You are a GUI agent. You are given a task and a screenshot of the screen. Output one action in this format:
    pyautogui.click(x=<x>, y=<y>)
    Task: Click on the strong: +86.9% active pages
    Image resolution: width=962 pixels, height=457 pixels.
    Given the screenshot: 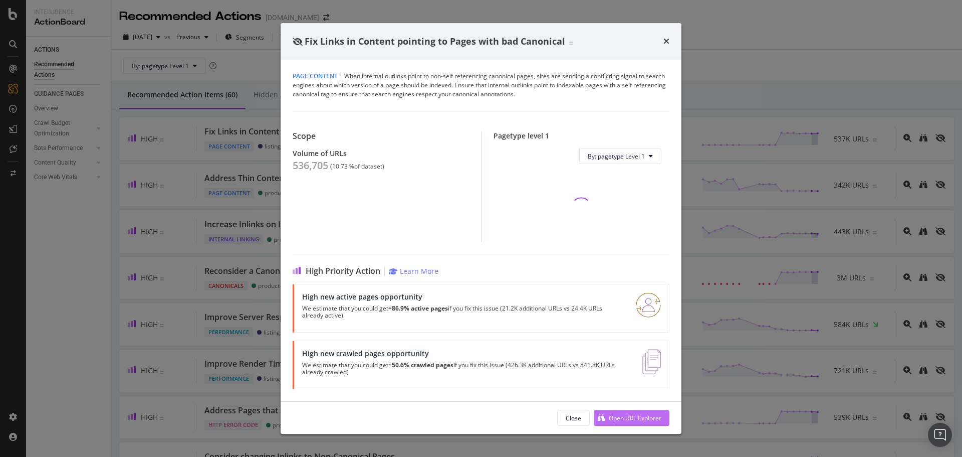 What is the action you would take?
    pyautogui.click(x=418, y=308)
    